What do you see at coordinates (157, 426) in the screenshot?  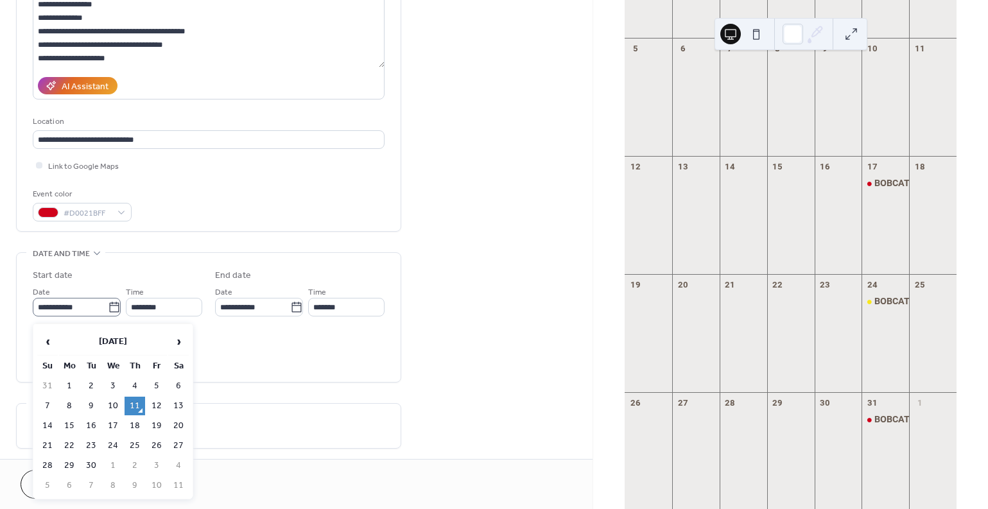 I see `td: 19` at bounding box center [157, 426].